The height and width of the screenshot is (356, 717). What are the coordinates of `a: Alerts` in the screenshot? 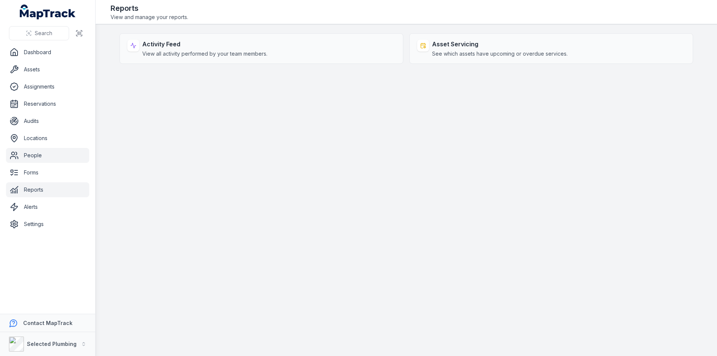 It's located at (47, 207).